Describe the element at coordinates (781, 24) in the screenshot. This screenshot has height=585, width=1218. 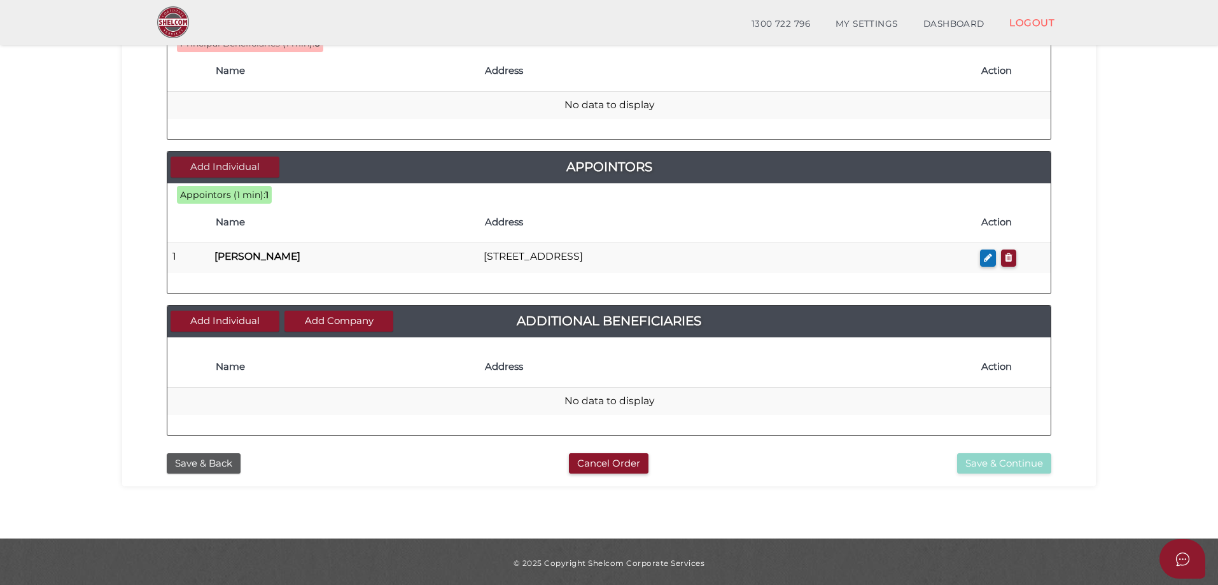
I see `a: 1300 722 796` at that location.